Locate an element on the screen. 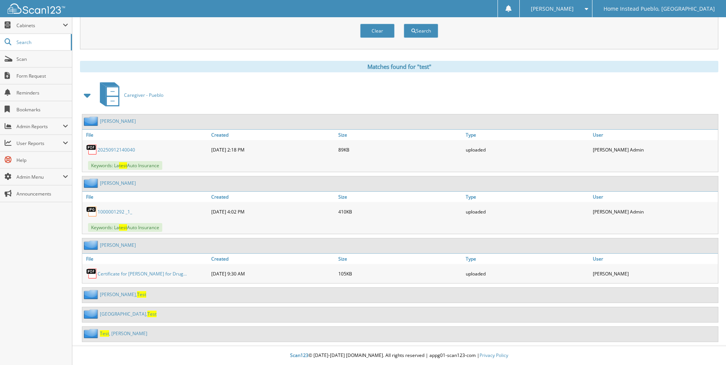 The width and height of the screenshot is (726, 365). span: Admin Menu is located at coordinates (39, 177).